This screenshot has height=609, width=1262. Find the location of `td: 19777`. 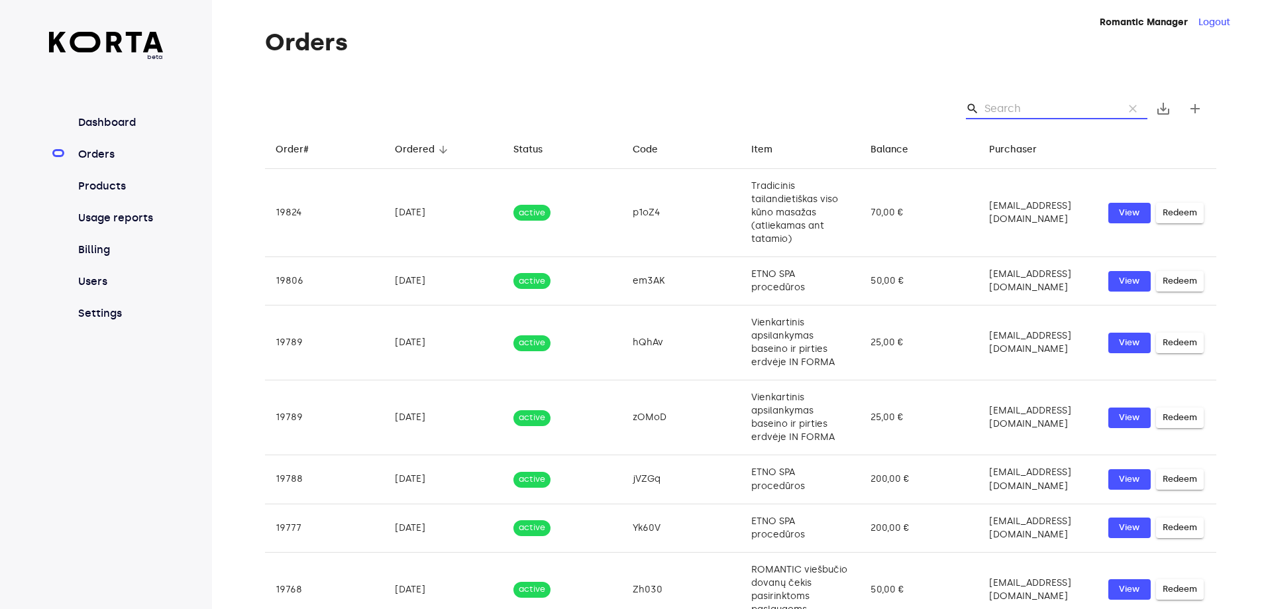

td: 19777 is located at coordinates (325, 527).